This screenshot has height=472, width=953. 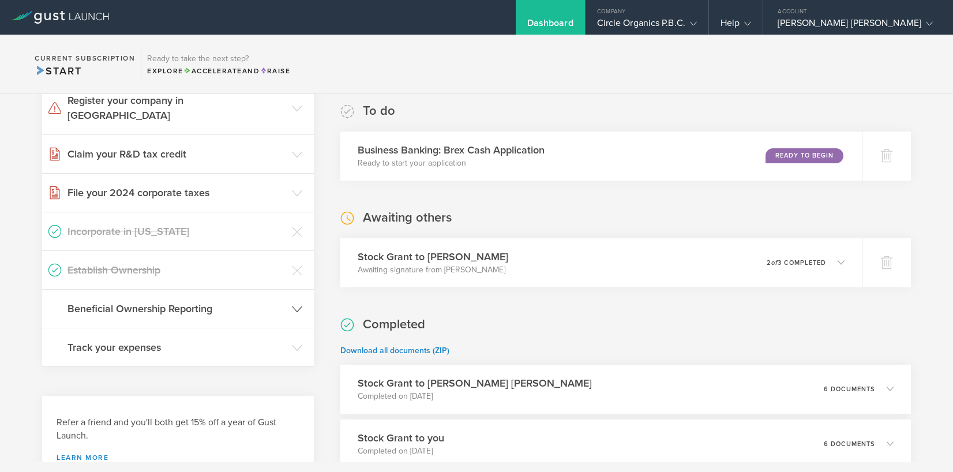 I want to click on div: Circle Organics P.B.C., so click(x=647, y=26).